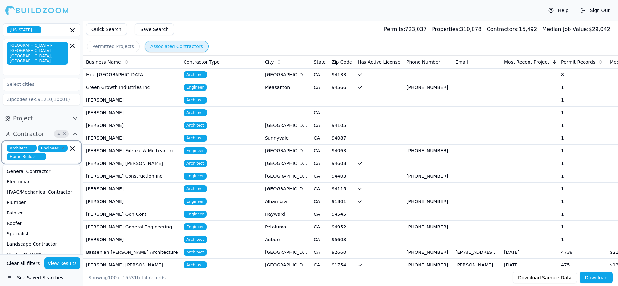 The image size is (618, 286). I want to click on span: Zip Code, so click(342, 62).